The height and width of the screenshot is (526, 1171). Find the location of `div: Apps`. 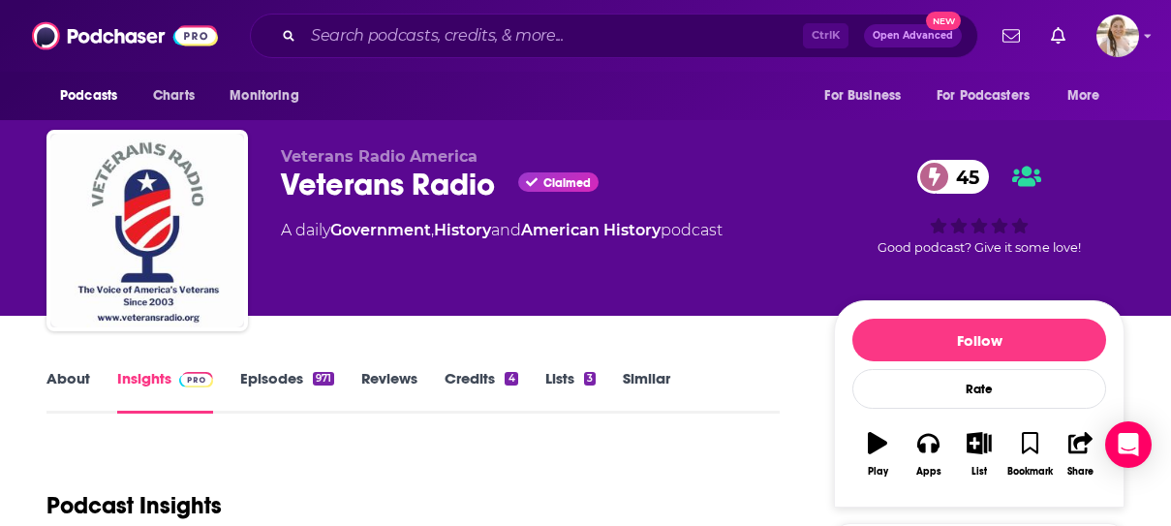

div: Apps is located at coordinates (929, 472).